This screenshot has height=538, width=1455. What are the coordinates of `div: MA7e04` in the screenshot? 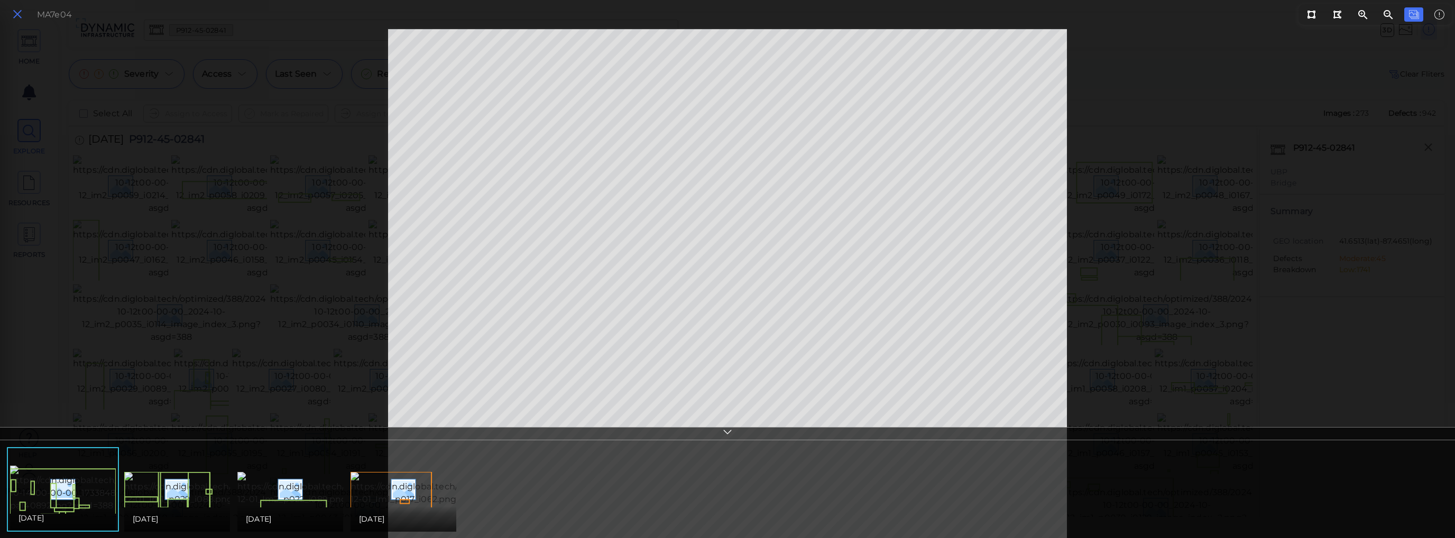 It's located at (54, 15).